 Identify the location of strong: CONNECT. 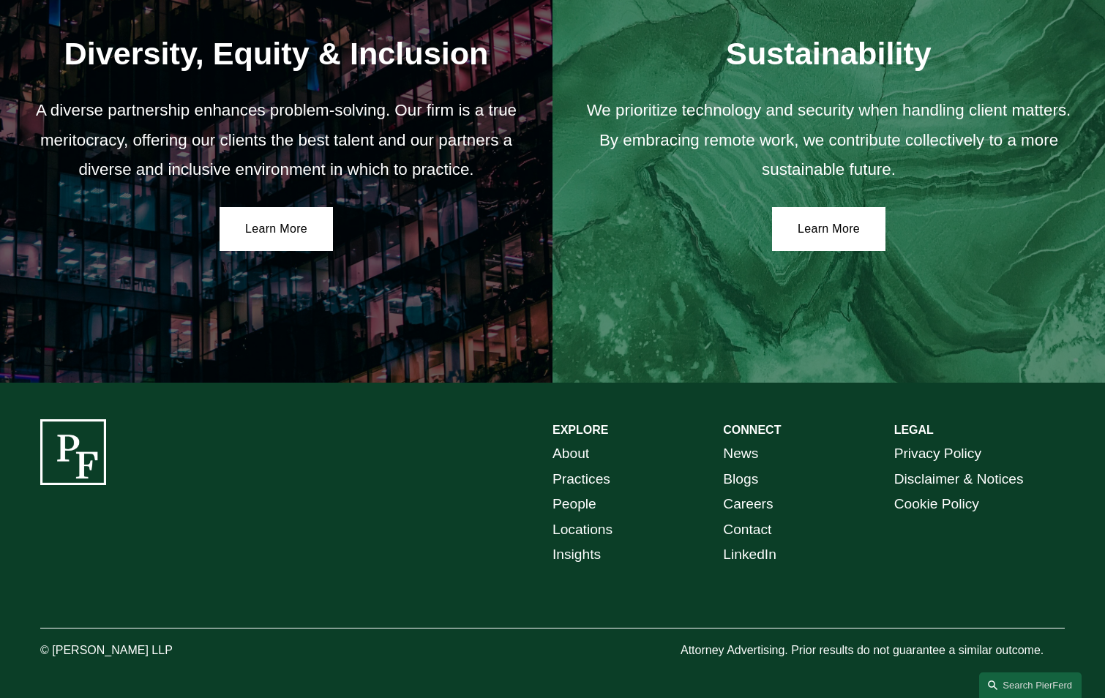
(751, 429).